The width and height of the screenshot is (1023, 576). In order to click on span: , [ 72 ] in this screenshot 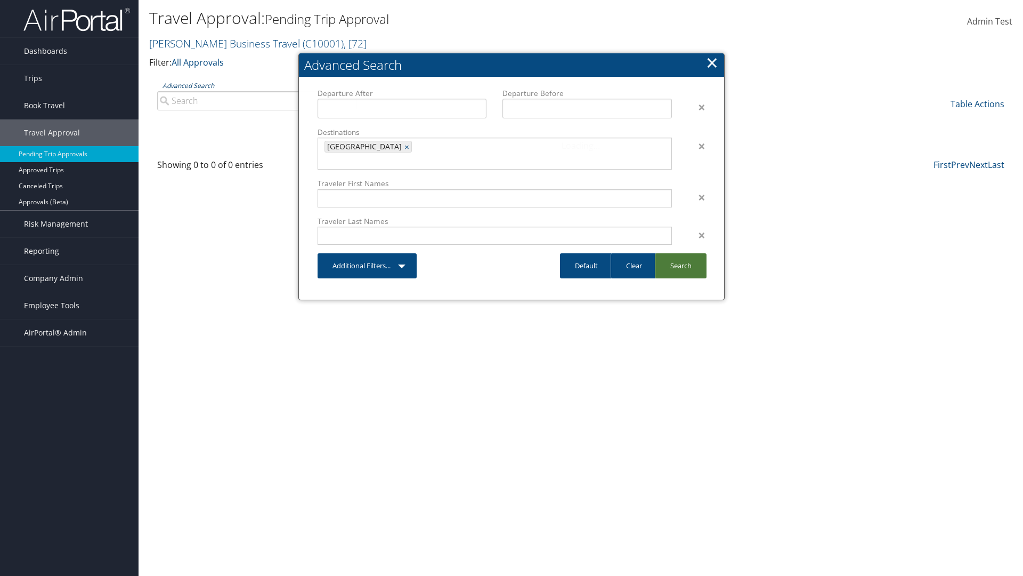, I will do `click(355, 43)`.